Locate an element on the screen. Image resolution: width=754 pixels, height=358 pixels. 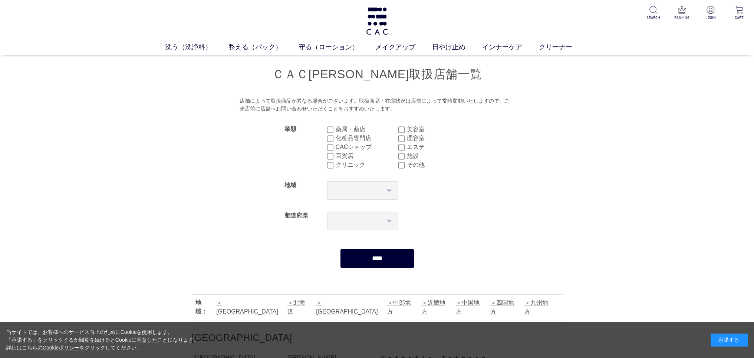
img: logo is located at coordinates (377, 21).